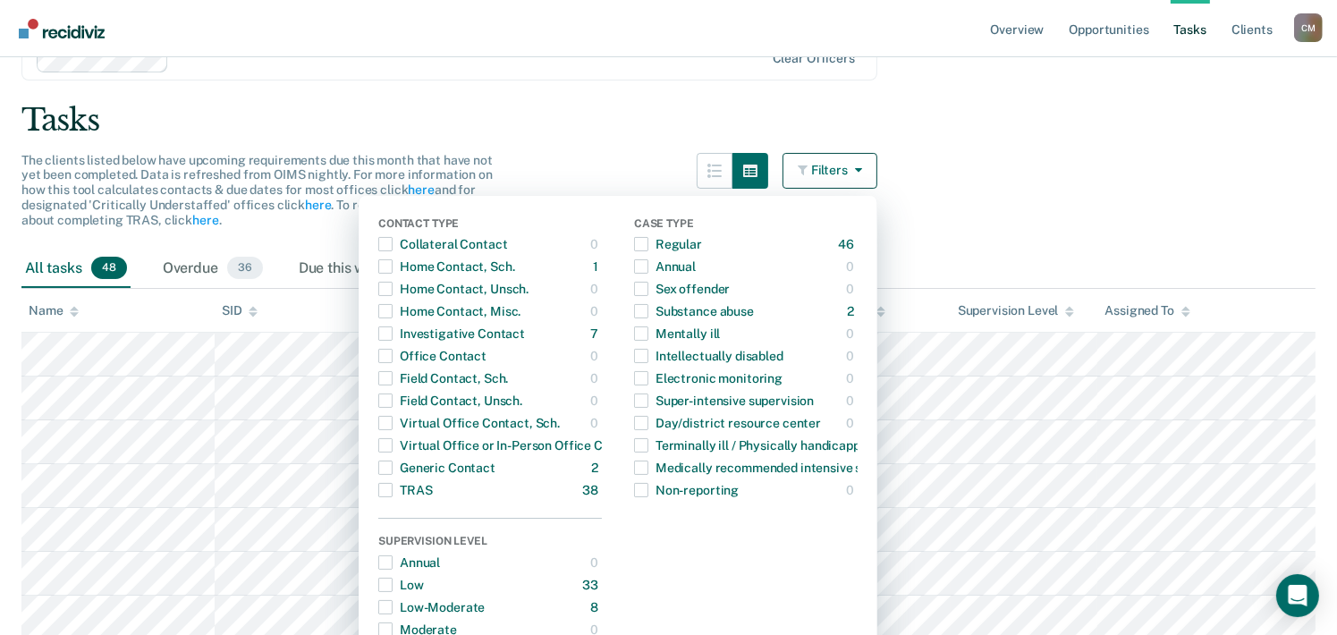  I want to click on div: TRAS, so click(405, 490).